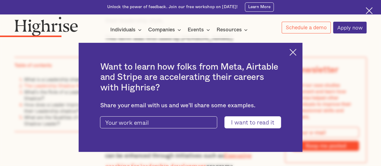  I want to click on input: I want to read it, so click(252, 122).